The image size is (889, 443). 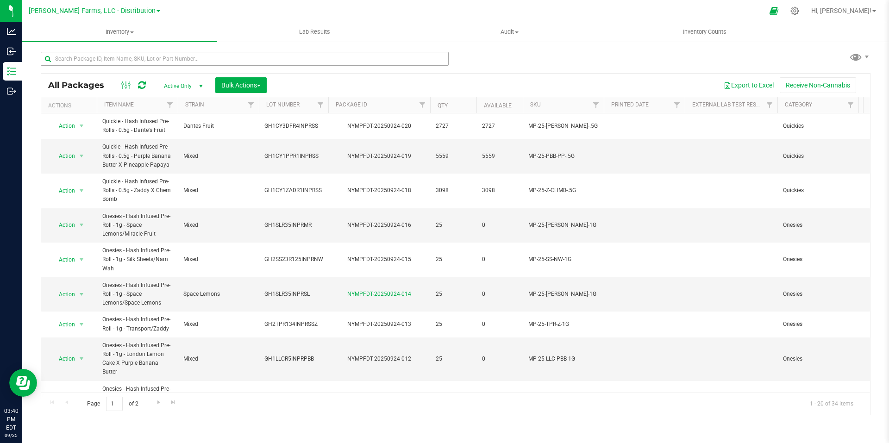 What do you see at coordinates (81, 85) in the screenshot?
I see `span: All Packages` at bounding box center [81, 85].